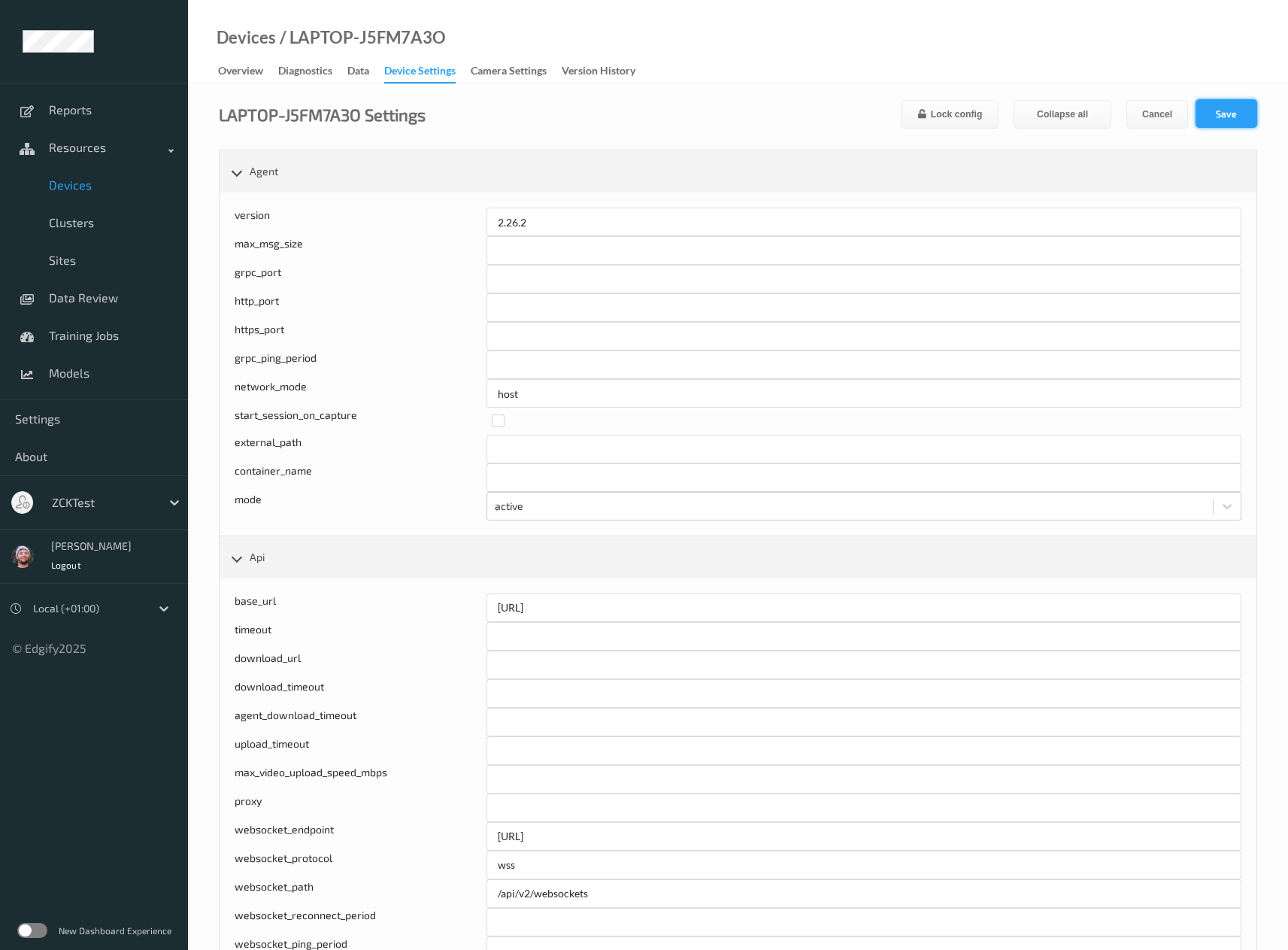 This screenshot has height=950, width=1288. Describe the element at coordinates (360, 865) in the screenshot. I see `div: websocket_protocol` at that location.